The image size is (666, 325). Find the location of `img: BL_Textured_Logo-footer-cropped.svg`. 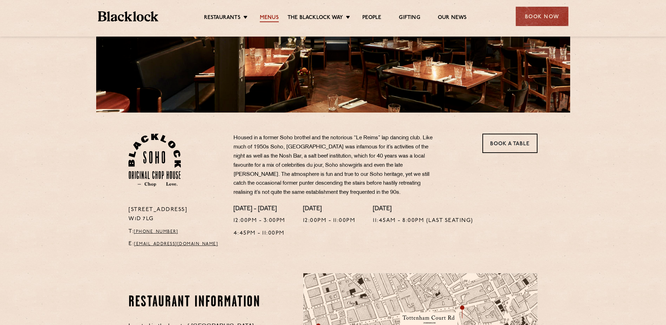

img: BL_Textured_Logo-footer-cropped.svg is located at coordinates (128, 16).